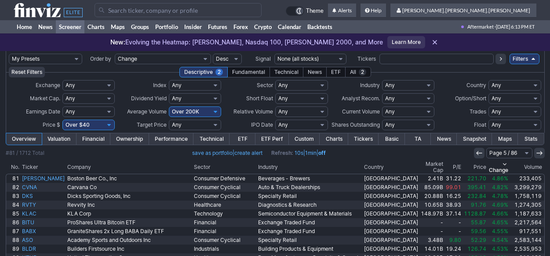 The image size is (550, 256). Describe the element at coordinates (24, 139) in the screenshot. I see `a: Overview` at that location.